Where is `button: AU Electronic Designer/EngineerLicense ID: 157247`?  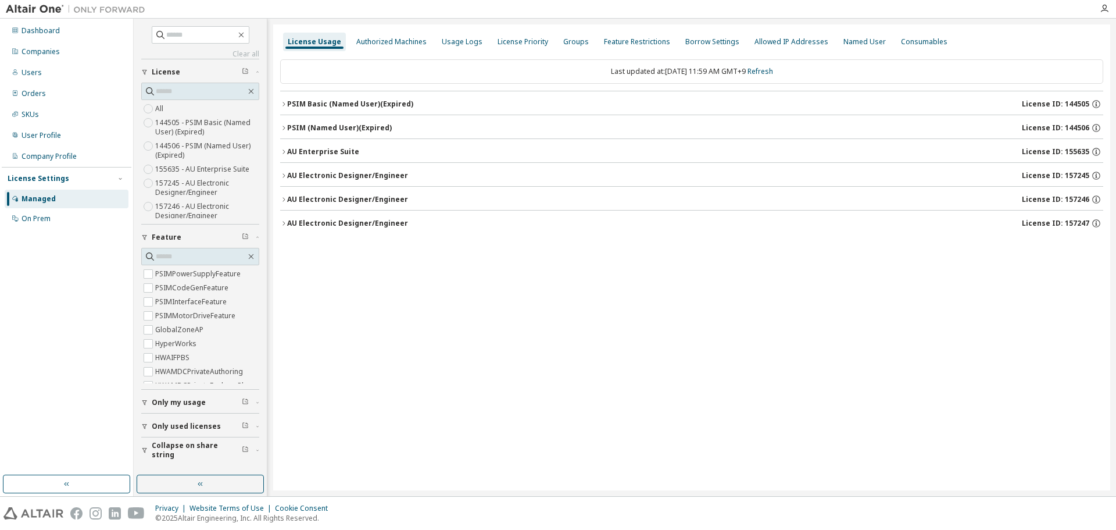 button: AU Electronic Designer/EngineerLicense ID: 157247 is located at coordinates (692, 223).